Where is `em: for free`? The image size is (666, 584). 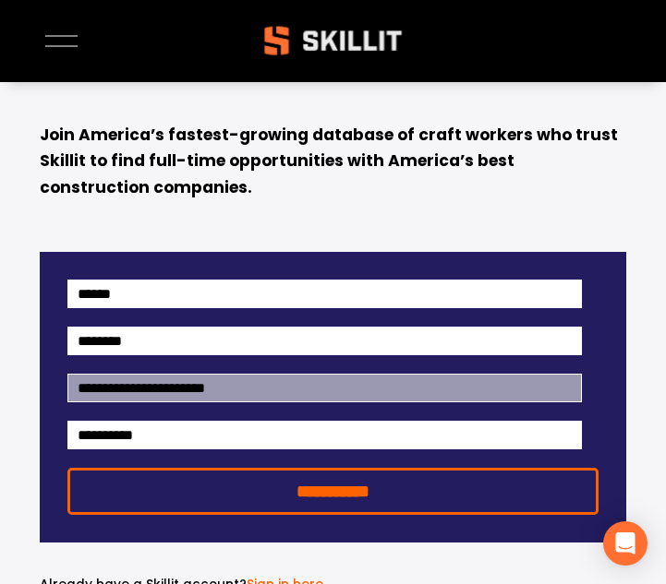 em: for free is located at coordinates (169, 29).